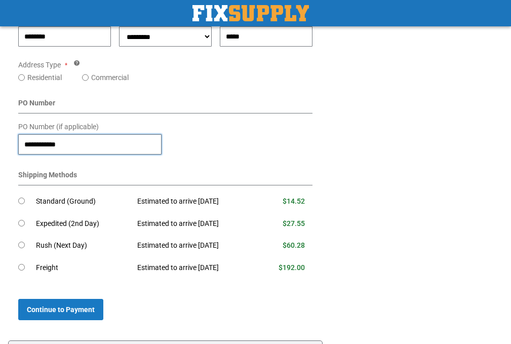 This screenshot has height=344, width=511. I want to click on button: Continue to Payment, so click(61, 309).